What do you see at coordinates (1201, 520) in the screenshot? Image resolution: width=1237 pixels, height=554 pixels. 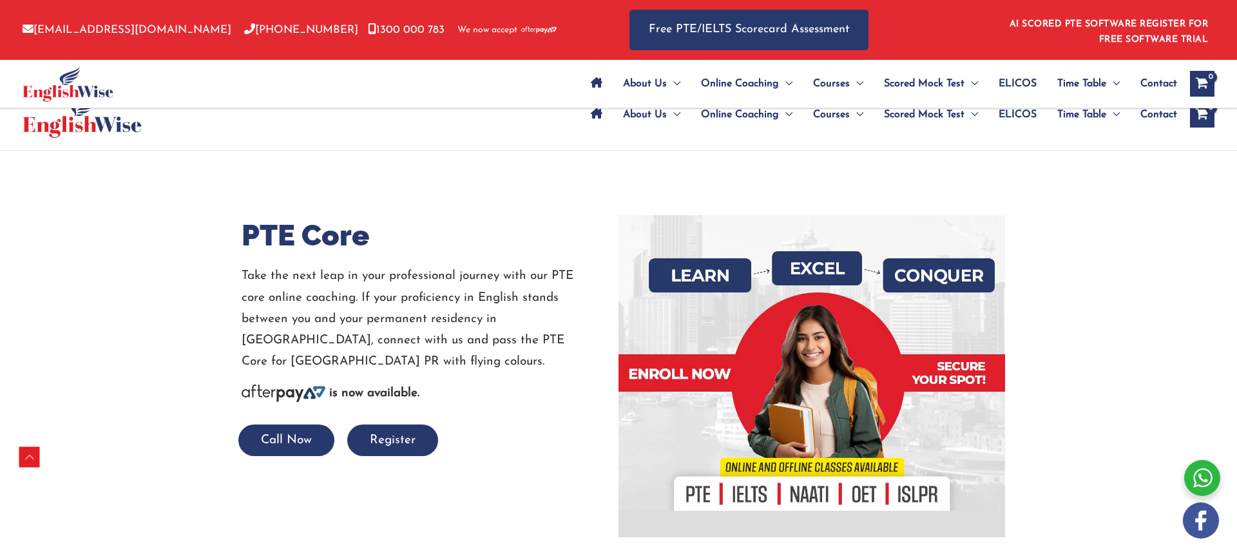 I see `img: white-facebook.png` at bounding box center [1201, 520].